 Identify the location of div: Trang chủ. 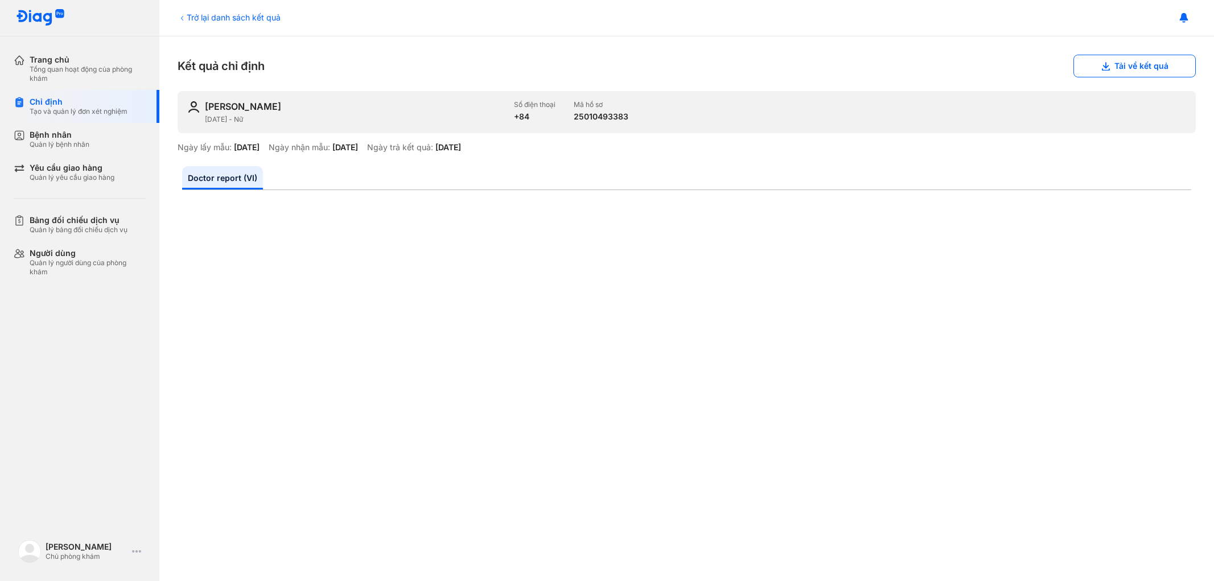
(88, 60).